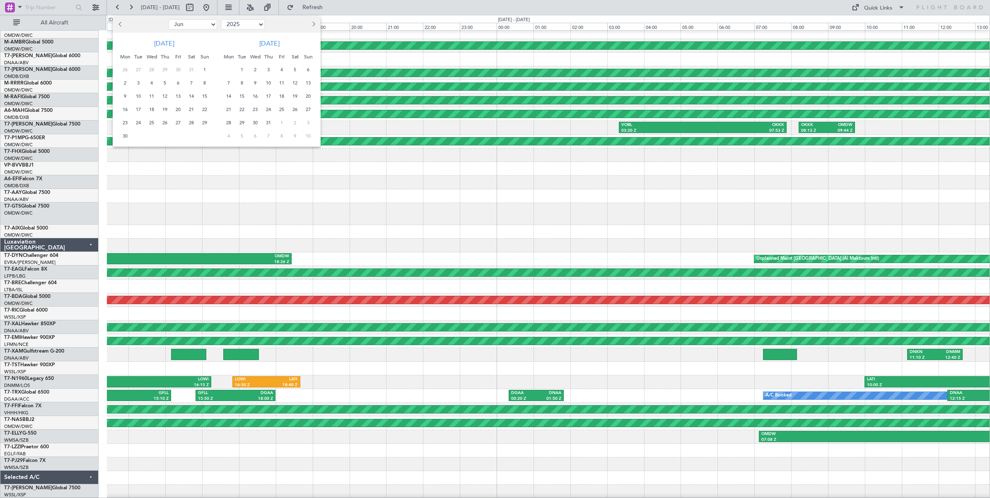  I want to click on div: 21-7-2025, so click(229, 110).